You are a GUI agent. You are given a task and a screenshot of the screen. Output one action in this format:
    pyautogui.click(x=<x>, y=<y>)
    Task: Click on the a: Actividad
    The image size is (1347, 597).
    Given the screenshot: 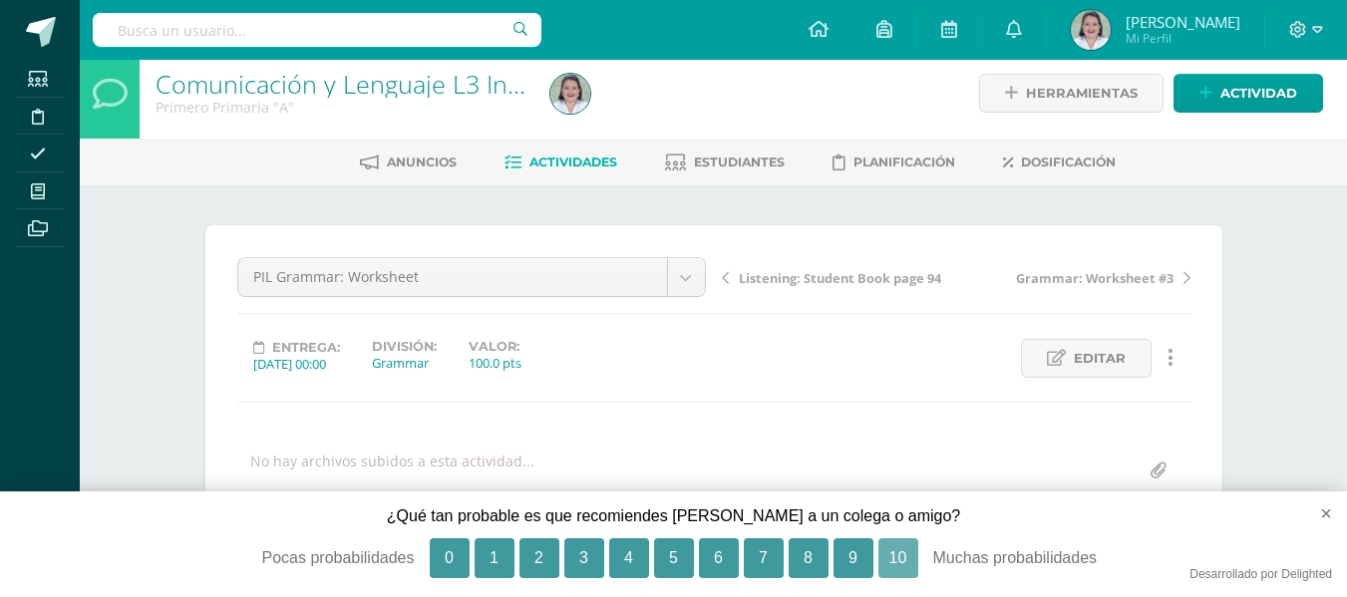 What is the action you would take?
    pyautogui.click(x=1249, y=93)
    